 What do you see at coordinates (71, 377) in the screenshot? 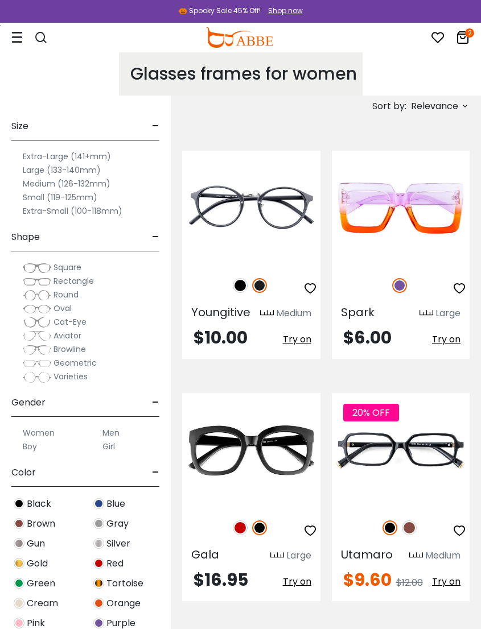
I see `span: Varieties` at bounding box center [71, 377].